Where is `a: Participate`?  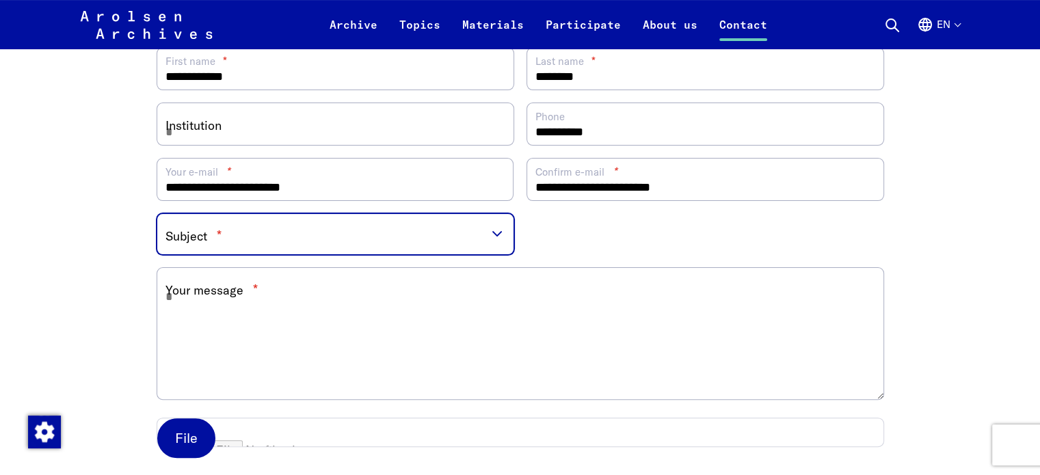 a: Participate is located at coordinates (583, 33).